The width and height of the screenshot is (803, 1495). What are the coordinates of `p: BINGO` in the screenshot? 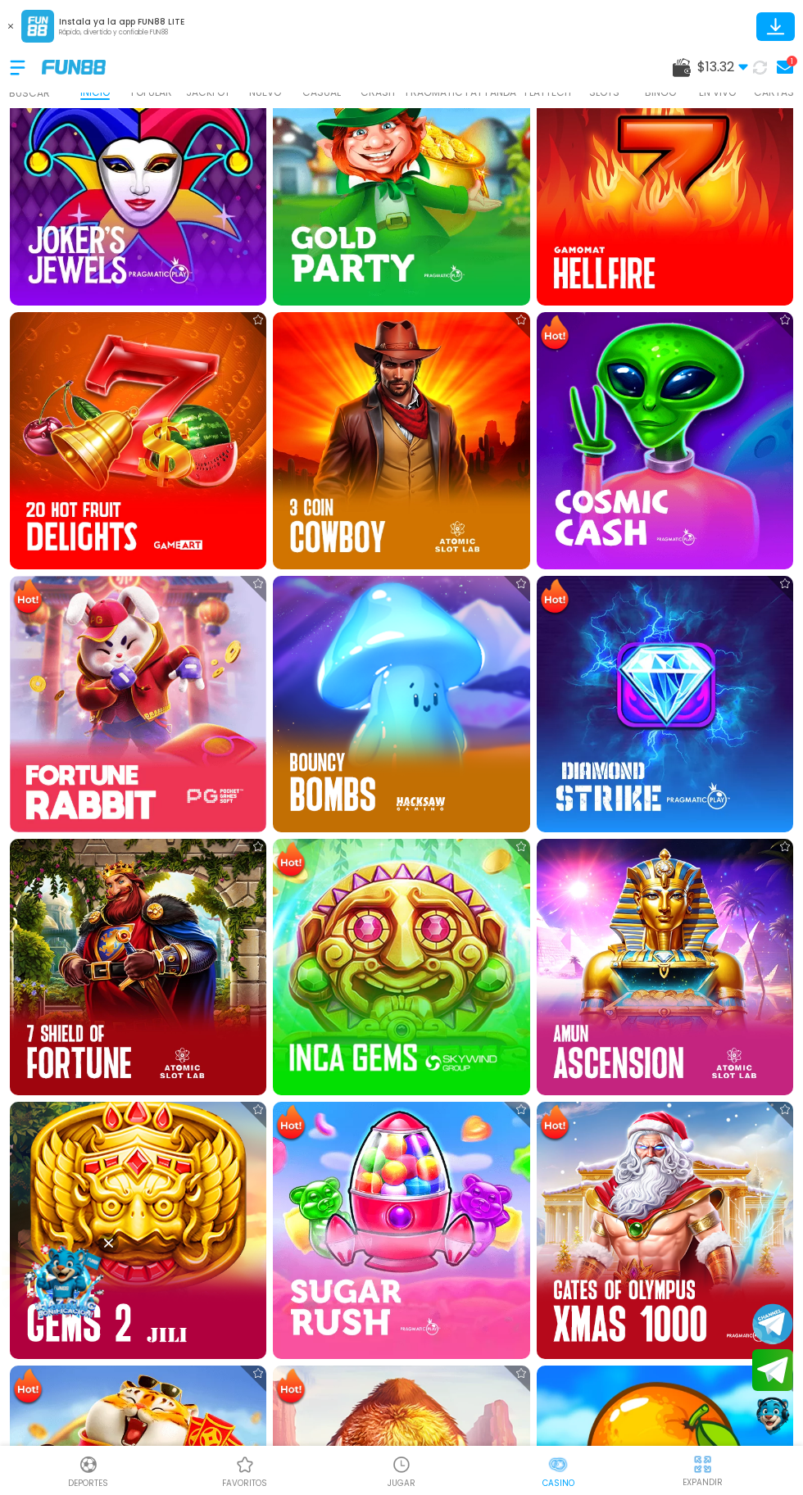 It's located at (660, 93).